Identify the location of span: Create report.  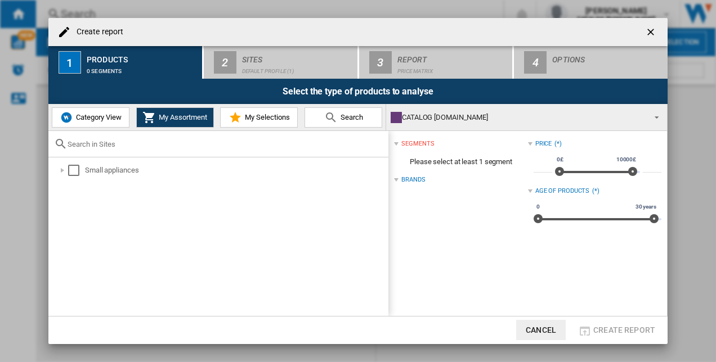
(624, 330).